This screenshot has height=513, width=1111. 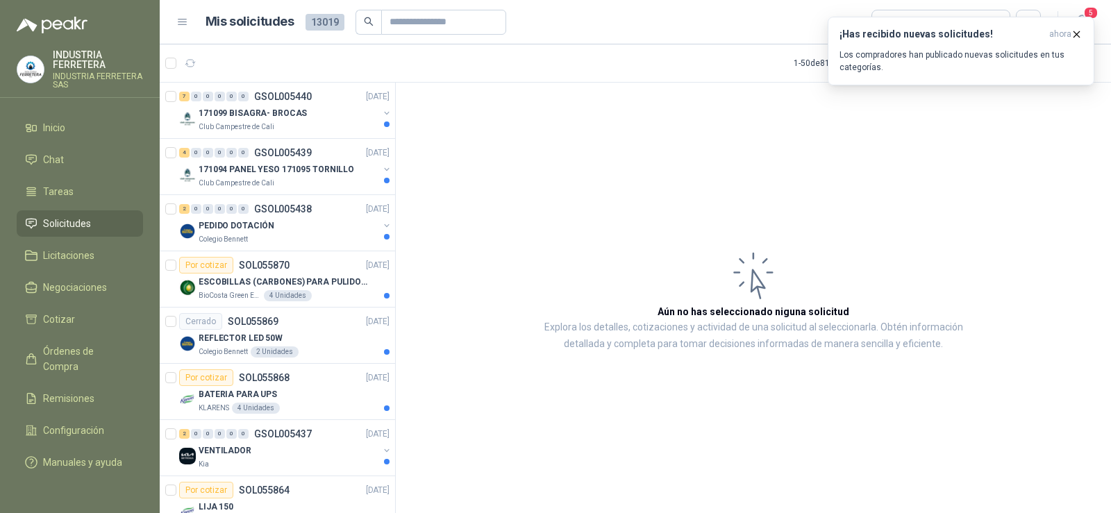 I want to click on span: Solicitudes, so click(x=67, y=224).